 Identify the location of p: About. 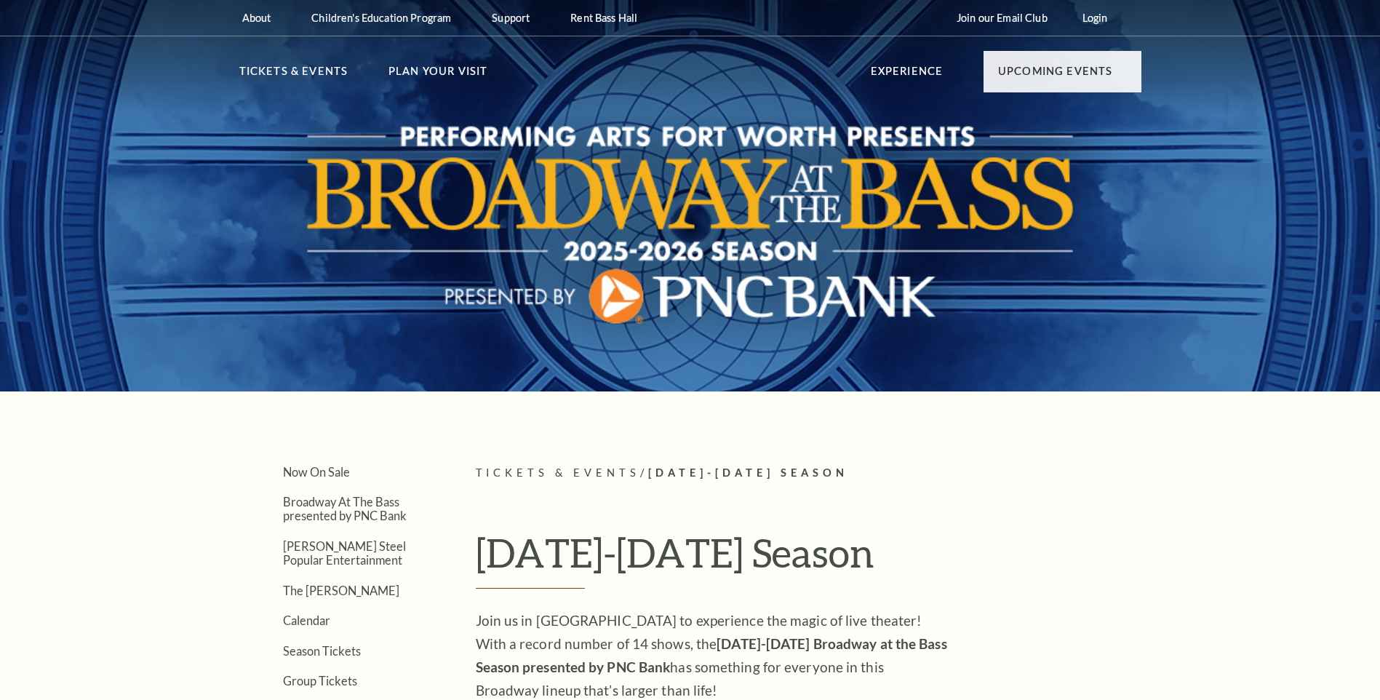
(257, 17).